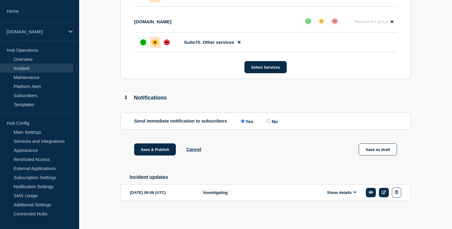  I want to click on button: Save & Publish, so click(155, 149).